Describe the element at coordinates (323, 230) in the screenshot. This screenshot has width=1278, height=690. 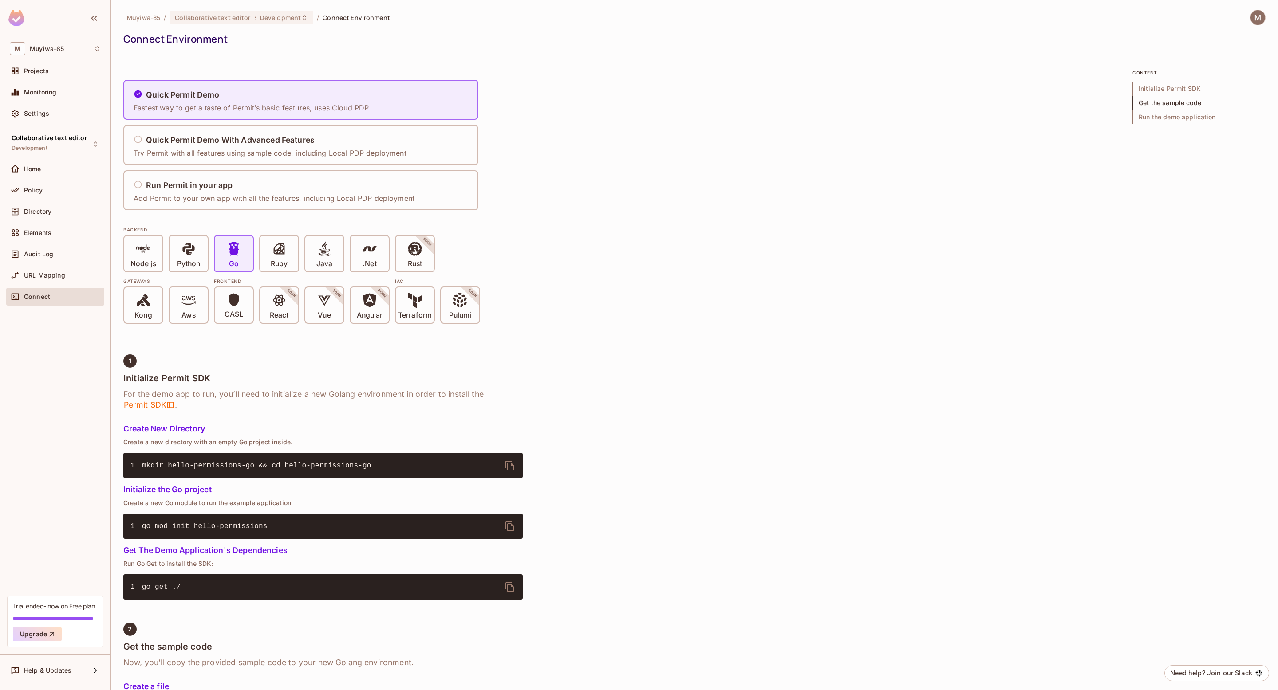
I see `div: BACKEND` at that location.